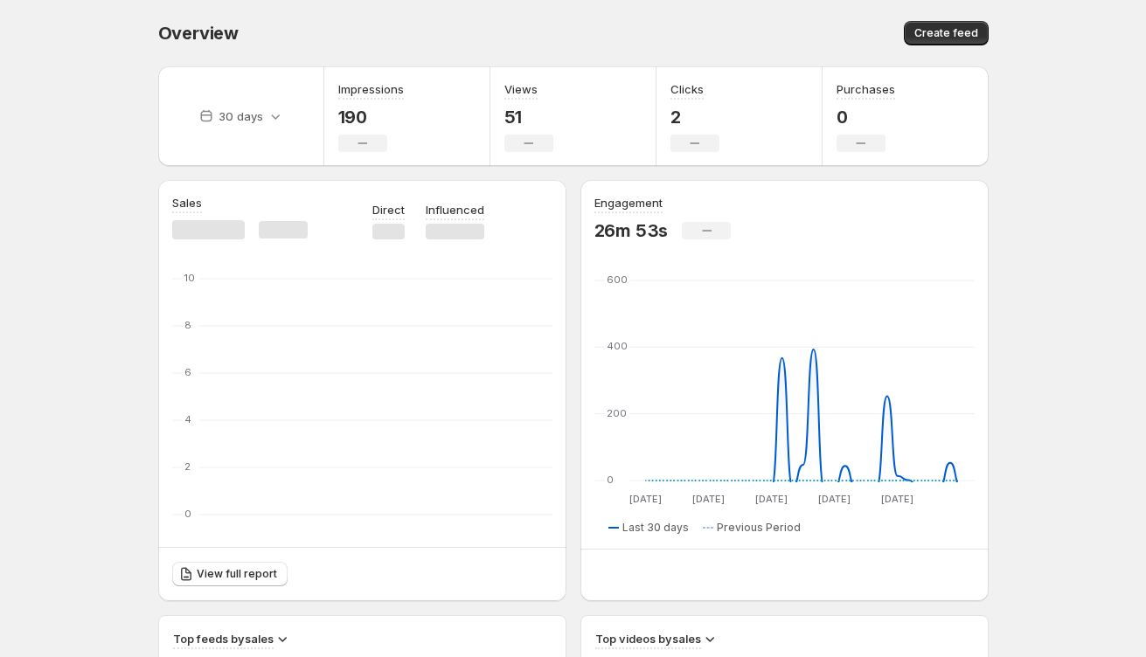 The height and width of the screenshot is (657, 1146). I want to click on h3: Top videos by sales, so click(648, 639).